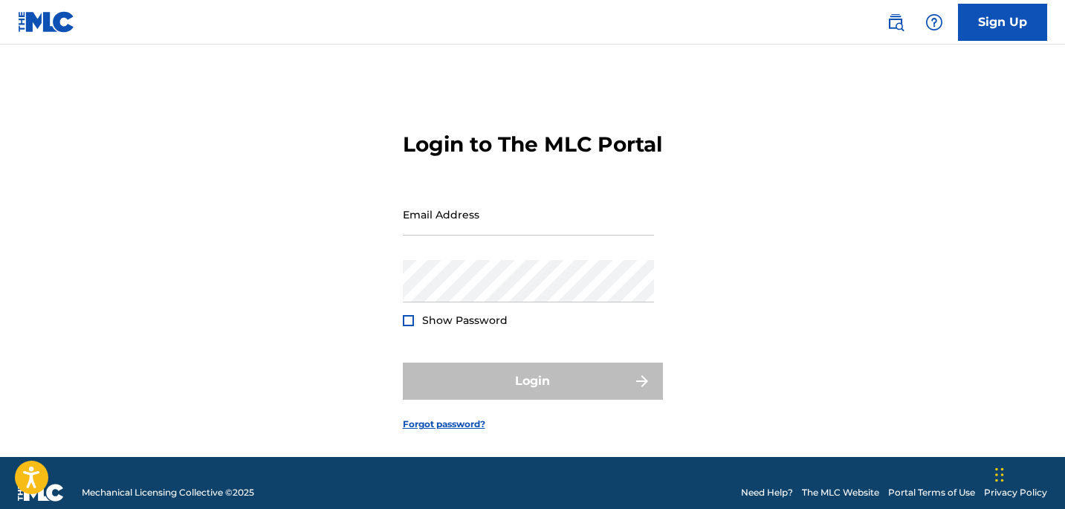  I want to click on a: Forgot password?, so click(444, 424).